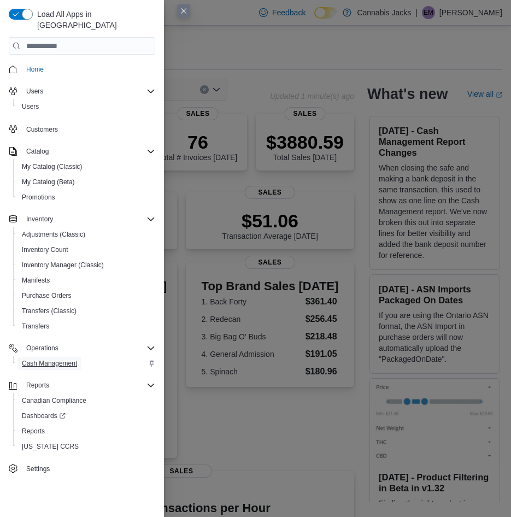 The width and height of the screenshot is (511, 517). I want to click on a: Adjustments (Classic), so click(54, 234).